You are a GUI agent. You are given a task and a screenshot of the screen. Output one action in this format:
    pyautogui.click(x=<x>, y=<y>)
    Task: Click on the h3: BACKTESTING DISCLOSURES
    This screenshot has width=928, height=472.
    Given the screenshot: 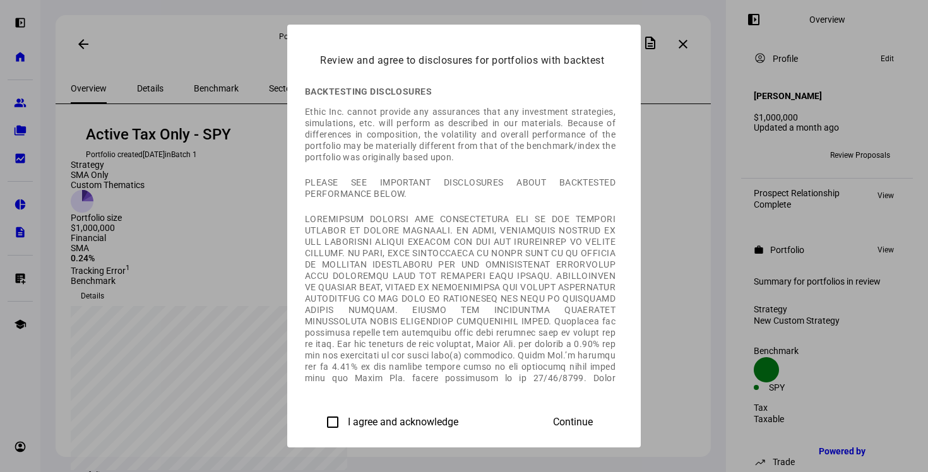 What is the action you would take?
    pyautogui.click(x=460, y=92)
    